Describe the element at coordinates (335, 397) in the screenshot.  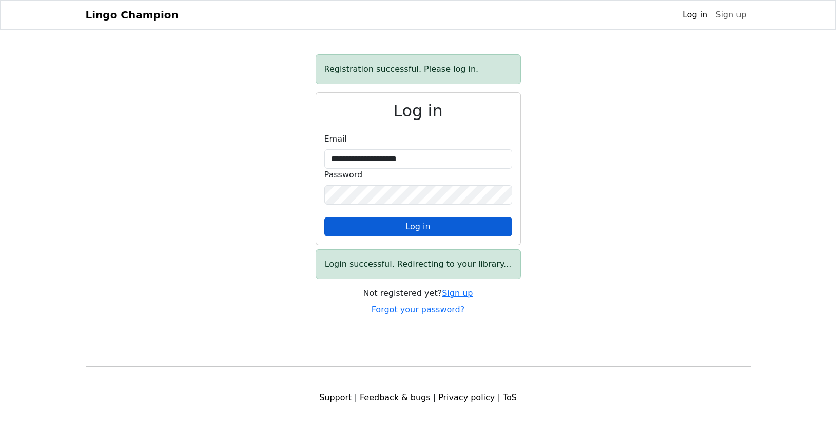
I see `a: Support` at that location.